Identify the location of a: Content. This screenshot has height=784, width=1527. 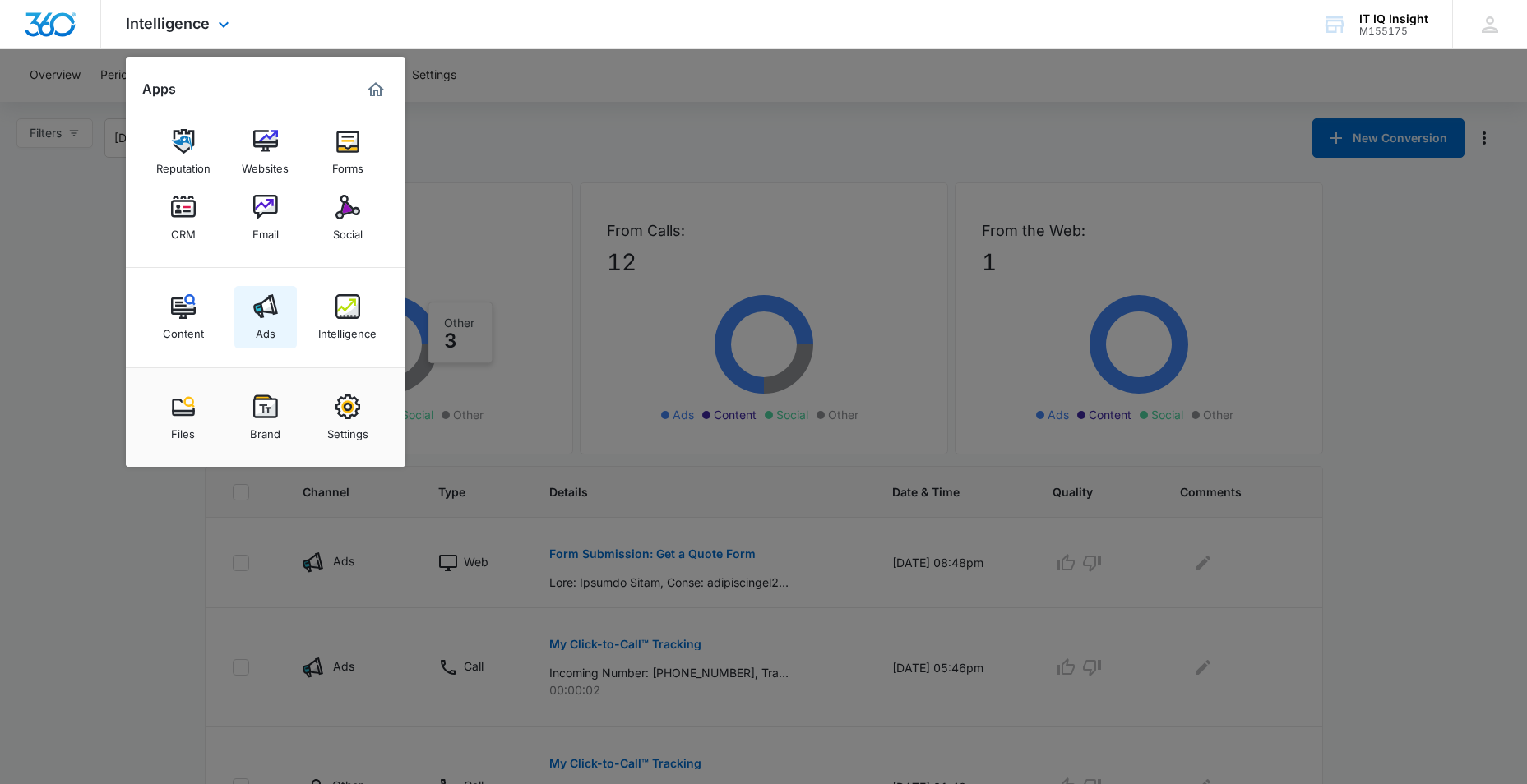
(183, 317).